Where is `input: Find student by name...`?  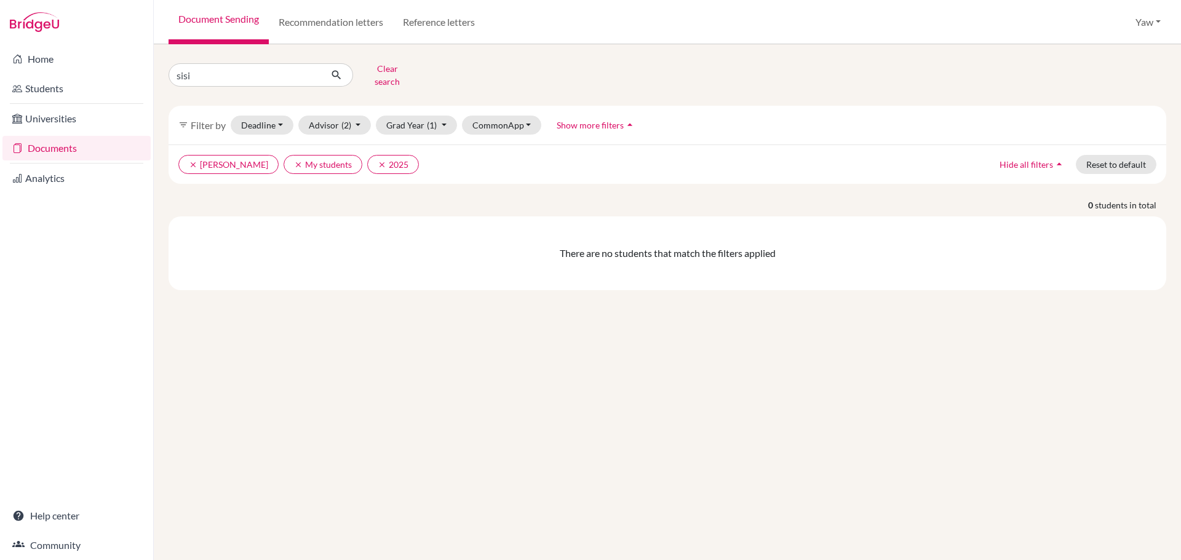
input: Find student by name... is located at coordinates (245, 75).